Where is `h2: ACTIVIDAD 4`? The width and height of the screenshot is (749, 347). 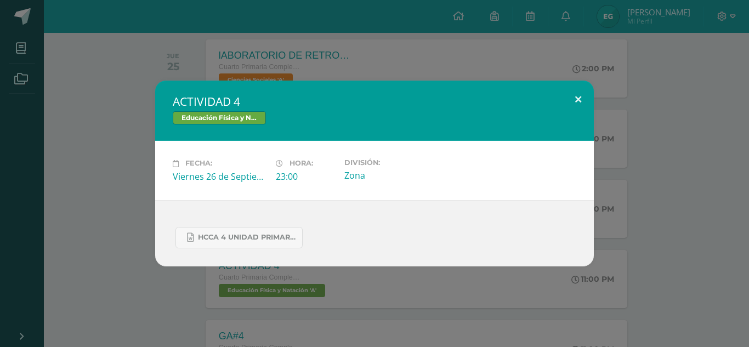 h2: ACTIVIDAD 4 is located at coordinates (374, 101).